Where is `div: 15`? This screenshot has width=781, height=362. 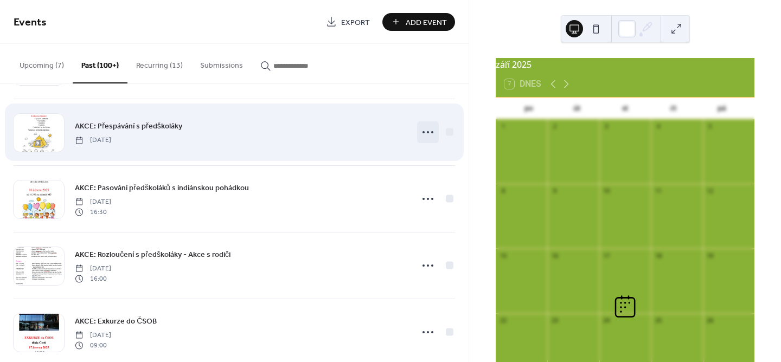 div: 15 is located at coordinates (503, 255).